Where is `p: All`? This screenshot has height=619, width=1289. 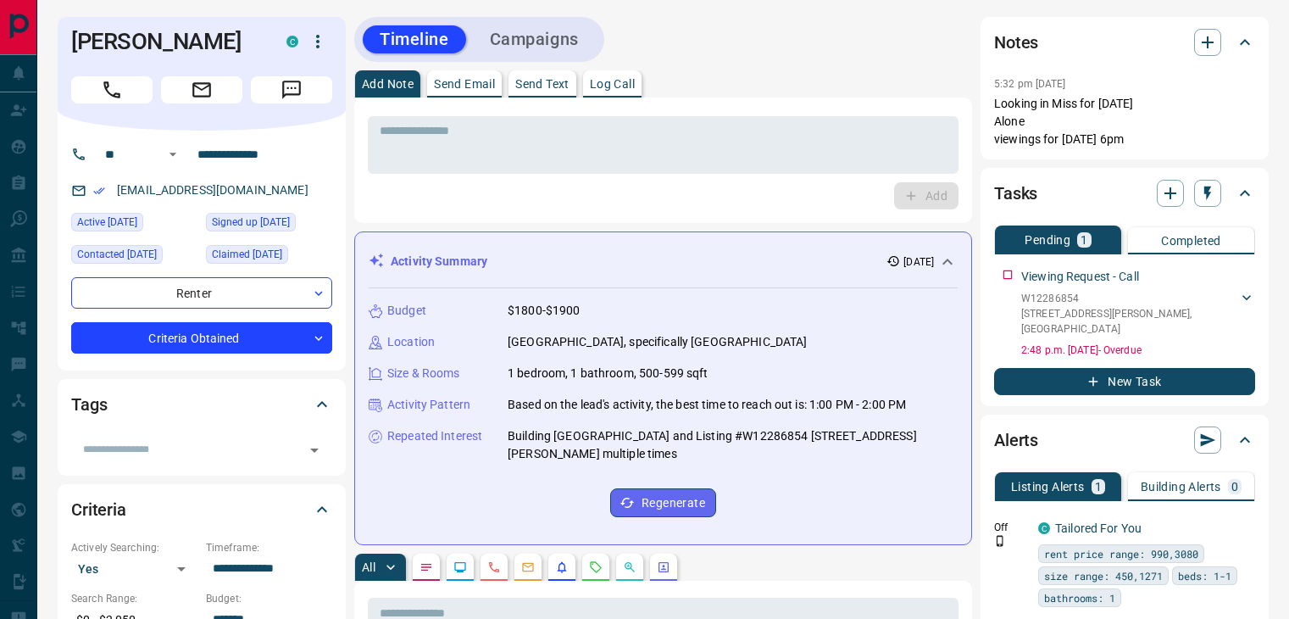 p: All is located at coordinates (369, 567).